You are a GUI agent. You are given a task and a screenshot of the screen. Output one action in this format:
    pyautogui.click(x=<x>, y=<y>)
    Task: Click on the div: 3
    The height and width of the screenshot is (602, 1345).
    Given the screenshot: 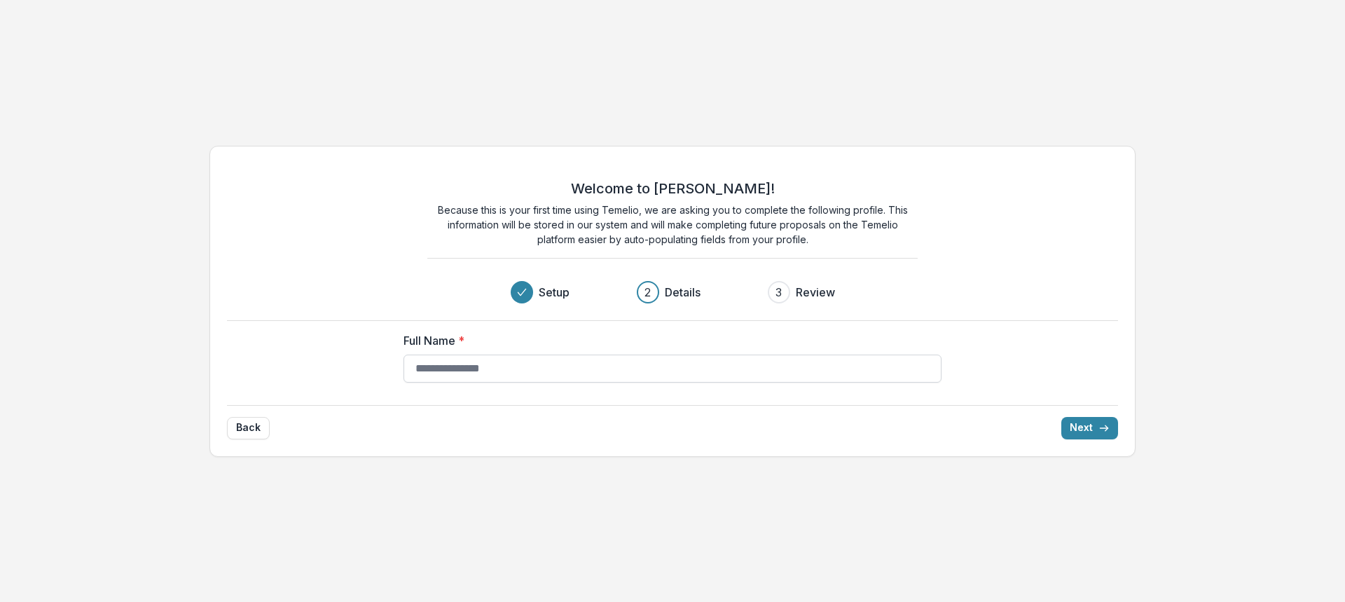 What is the action you would take?
    pyautogui.click(x=778, y=292)
    